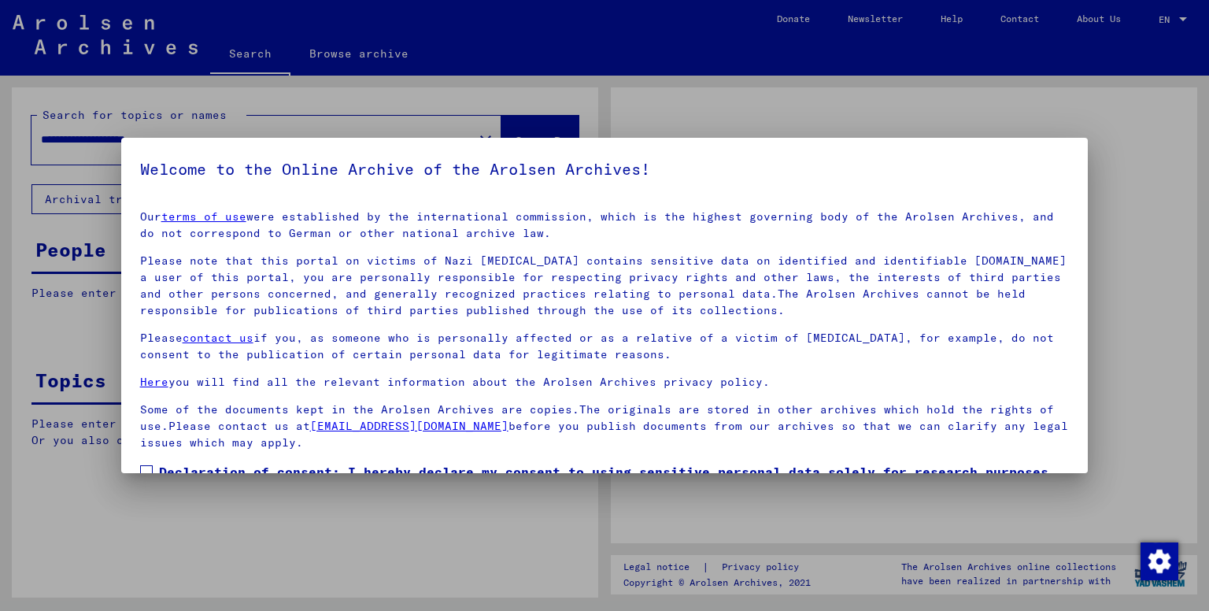 This screenshot has height=611, width=1209. Describe the element at coordinates (605, 225) in the screenshot. I see `p: Our were established by the international commission, which is the highest governing body of the ...` at that location.